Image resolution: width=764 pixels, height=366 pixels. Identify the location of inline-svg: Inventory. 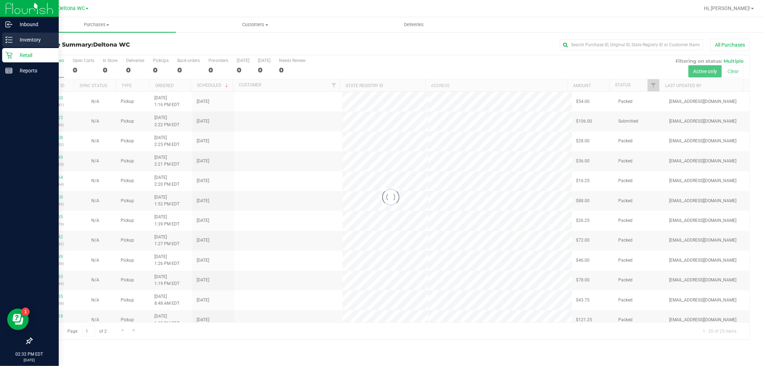
(9, 40).